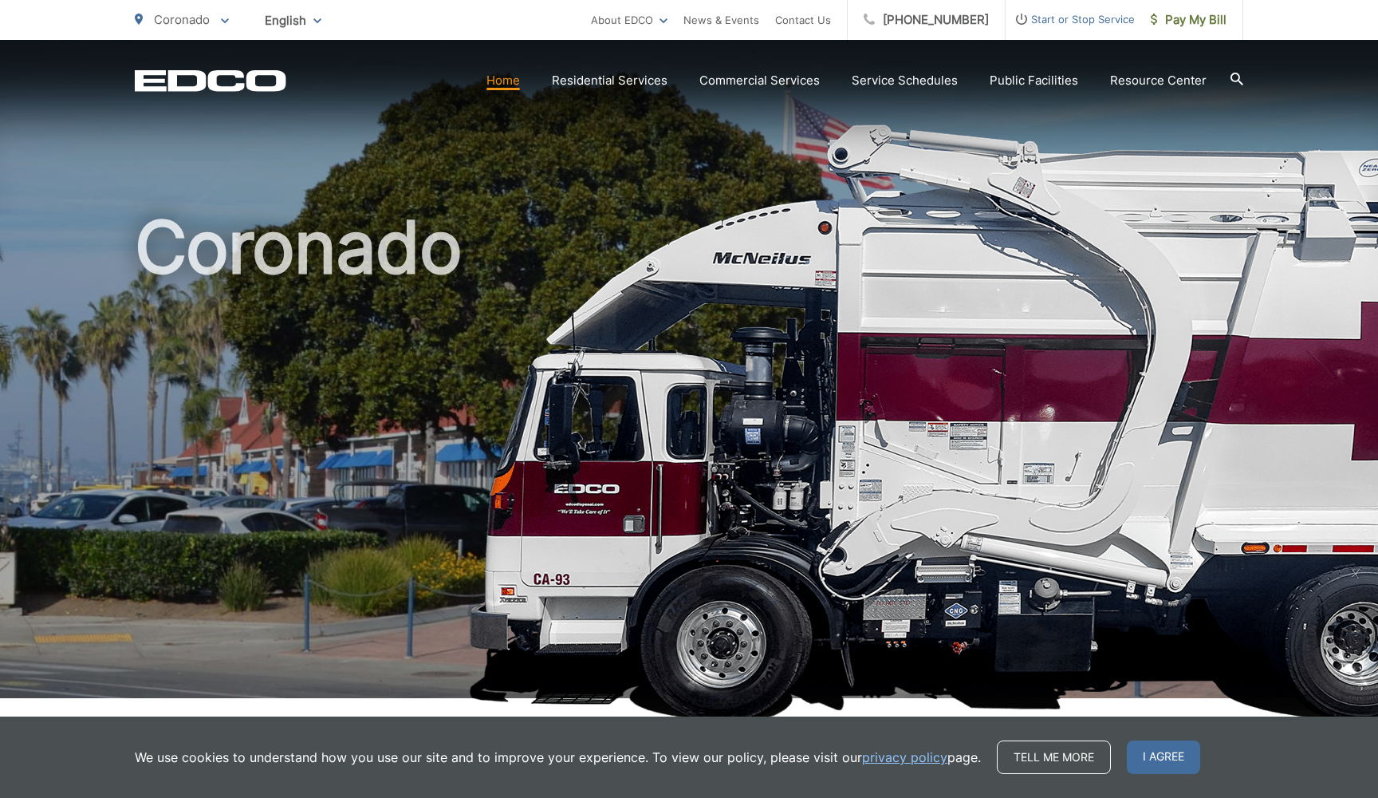  Describe the element at coordinates (905, 81) in the screenshot. I see `a: Service Schedules` at that location.